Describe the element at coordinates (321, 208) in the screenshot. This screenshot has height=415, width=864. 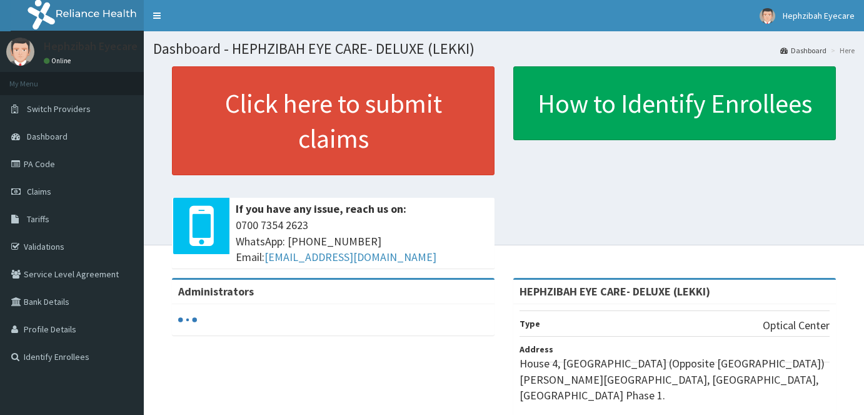
I see `b: If you have any issue, reach us on:` at that location.